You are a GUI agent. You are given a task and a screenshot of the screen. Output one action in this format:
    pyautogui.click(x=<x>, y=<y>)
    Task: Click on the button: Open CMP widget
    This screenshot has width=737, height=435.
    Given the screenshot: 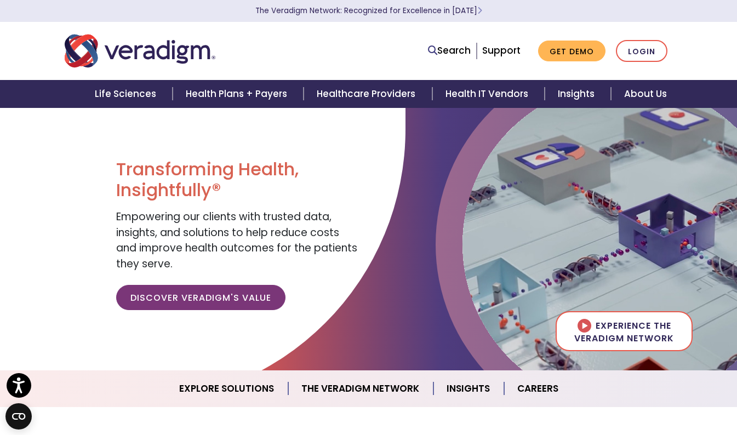 What is the action you would take?
    pyautogui.click(x=19, y=417)
    